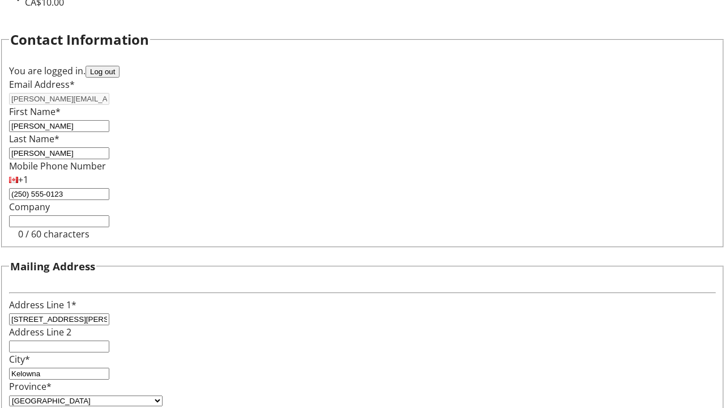  Describe the element at coordinates (59, 319) in the screenshot. I see `input: Address` at that location.